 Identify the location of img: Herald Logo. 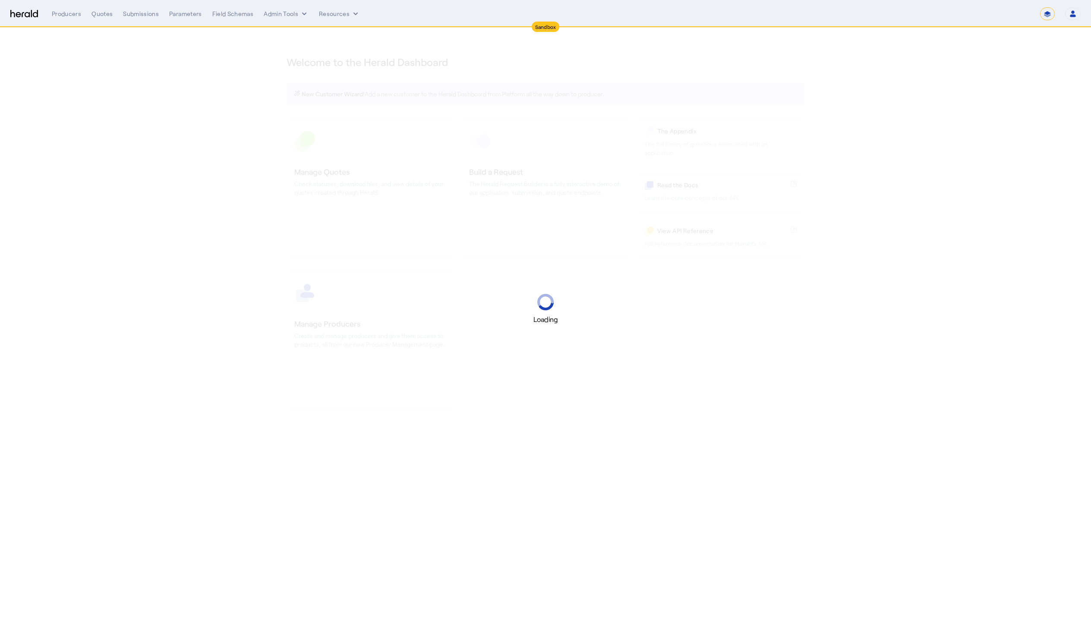
(24, 14).